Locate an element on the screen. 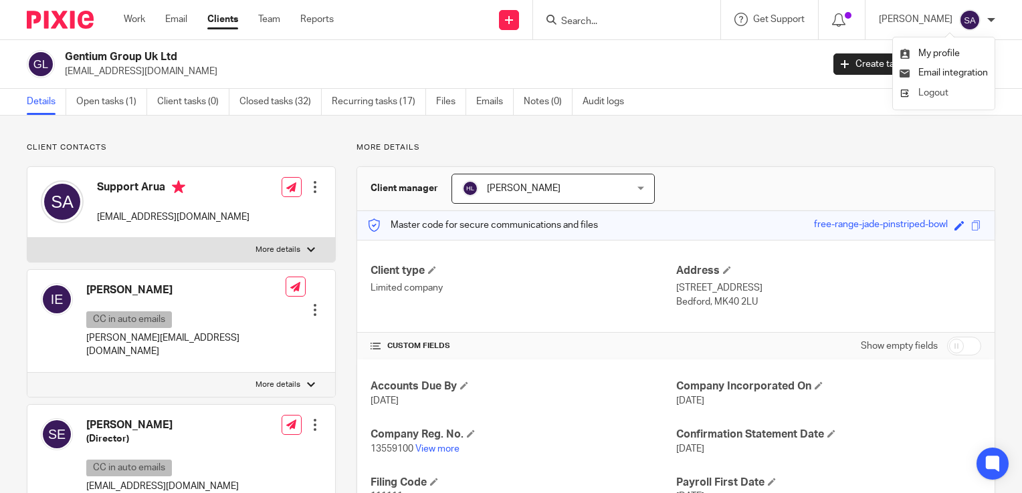  h4: Support Arua is located at coordinates (173, 189).